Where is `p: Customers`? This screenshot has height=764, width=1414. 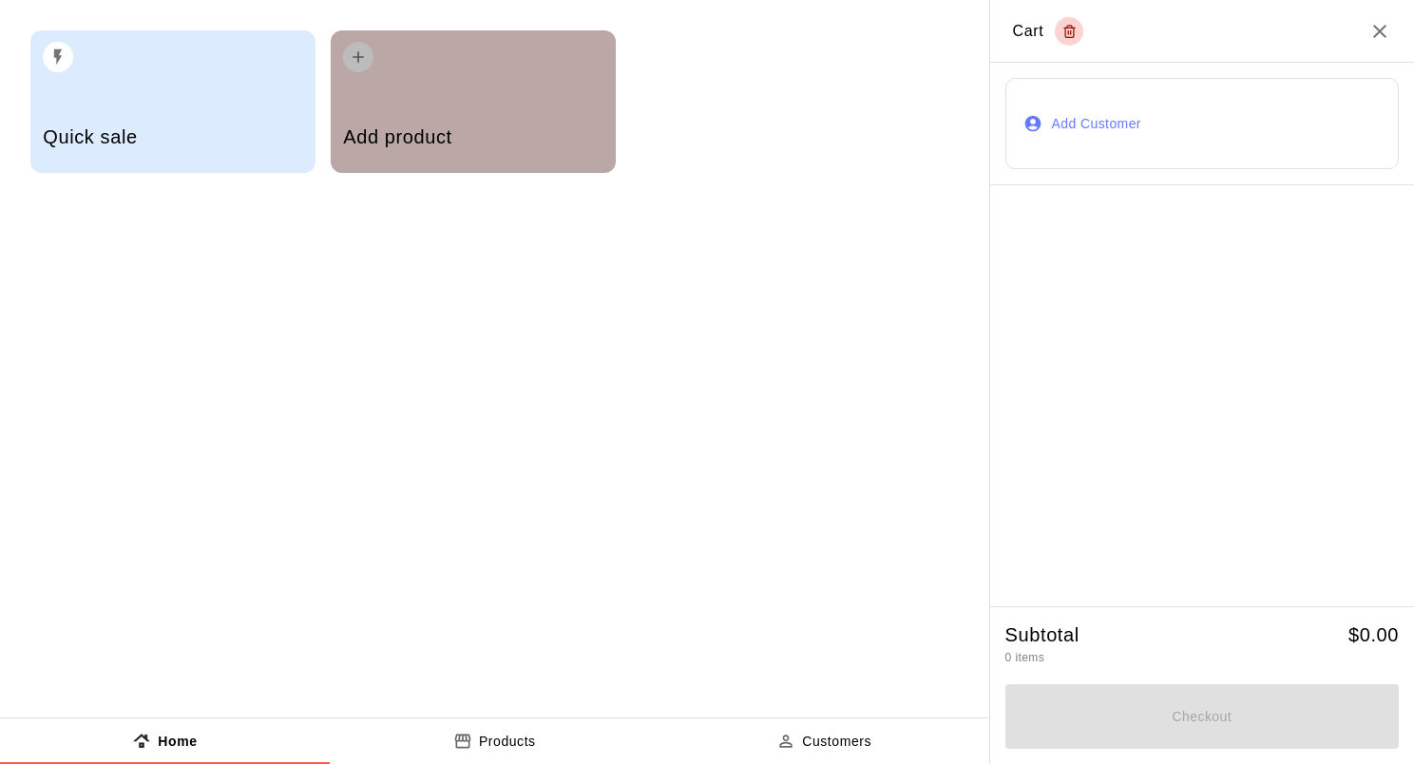
p: Customers is located at coordinates (836, 741).